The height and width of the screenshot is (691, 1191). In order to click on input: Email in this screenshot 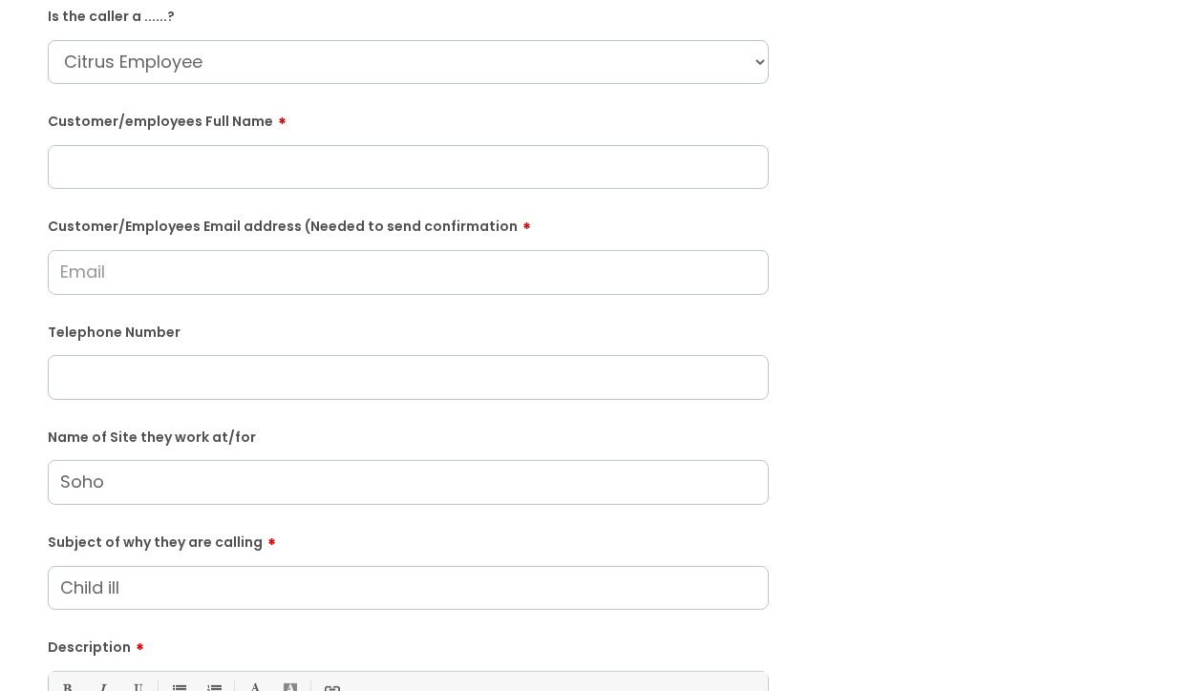, I will do `click(408, 272)`.